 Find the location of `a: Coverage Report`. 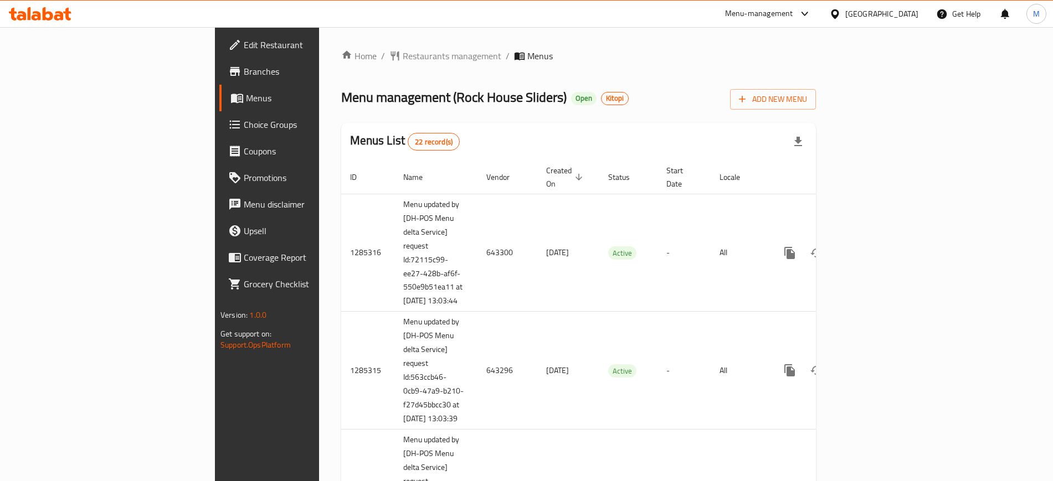

a: Coverage Report is located at coordinates (305, 258).